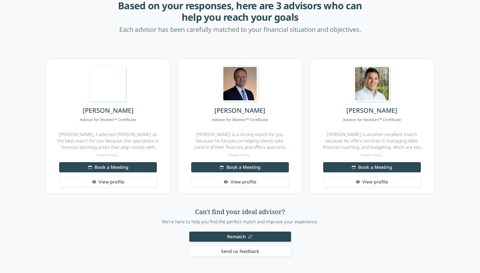  What do you see at coordinates (240, 212) in the screenshot?
I see `h2: Can't find your ideal advisor?` at bounding box center [240, 212].